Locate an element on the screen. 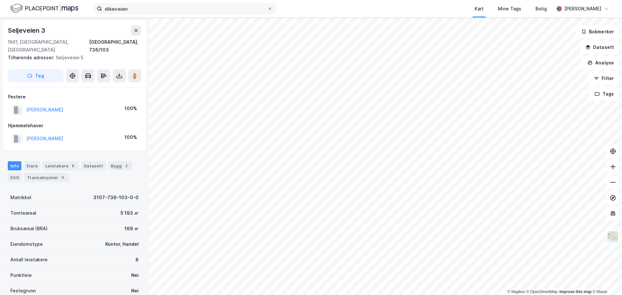 The height and width of the screenshot is (295, 622). div: Datasett is located at coordinates (93, 166).